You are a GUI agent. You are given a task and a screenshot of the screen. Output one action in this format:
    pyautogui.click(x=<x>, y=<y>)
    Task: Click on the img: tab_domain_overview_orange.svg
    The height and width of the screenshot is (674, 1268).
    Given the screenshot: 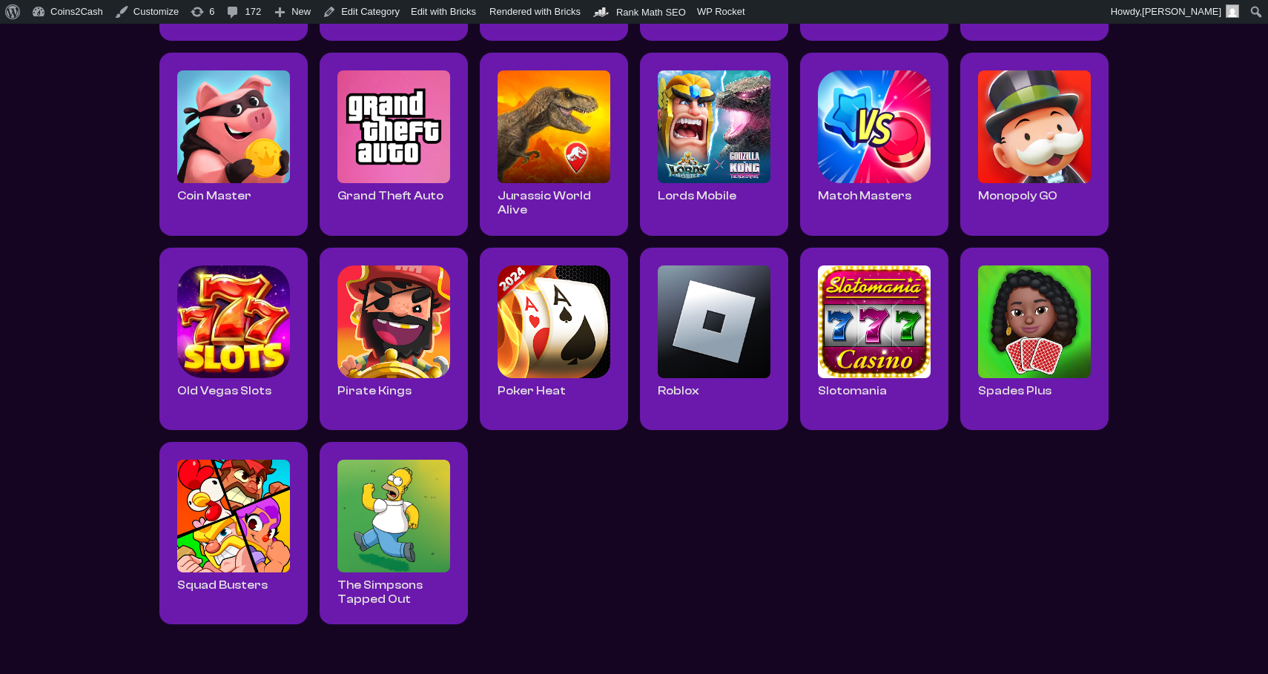 What is the action you would take?
    pyautogui.click(x=49, y=92)
    